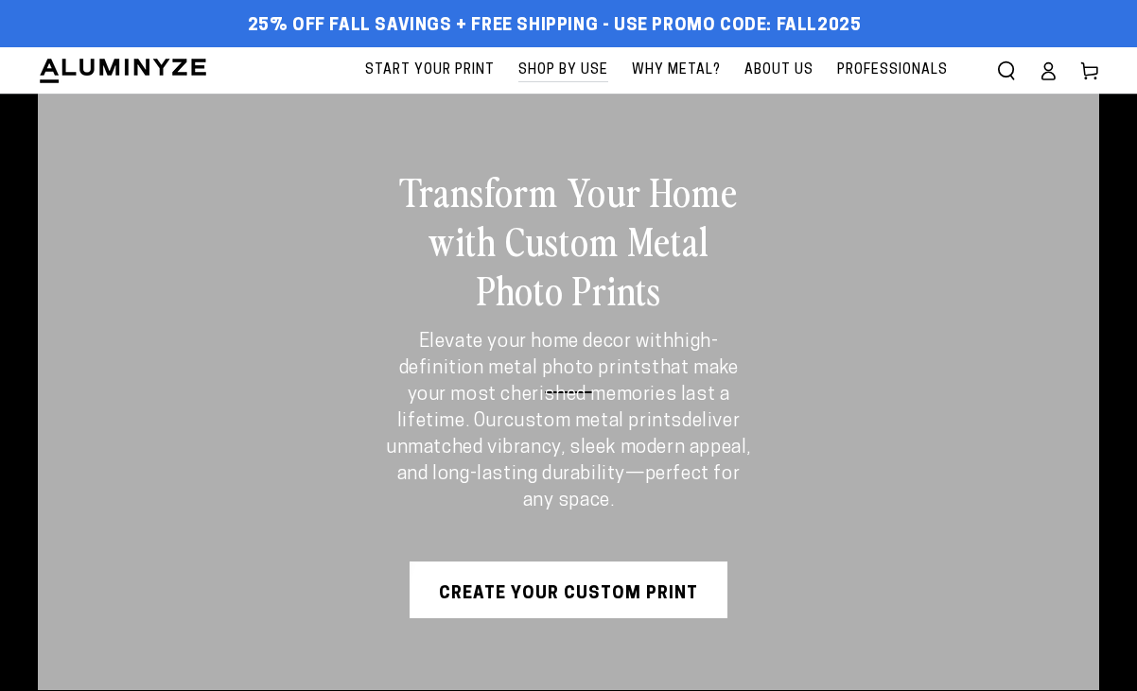  Describe the element at coordinates (123, 71) in the screenshot. I see `img: Aluminyze` at that location.